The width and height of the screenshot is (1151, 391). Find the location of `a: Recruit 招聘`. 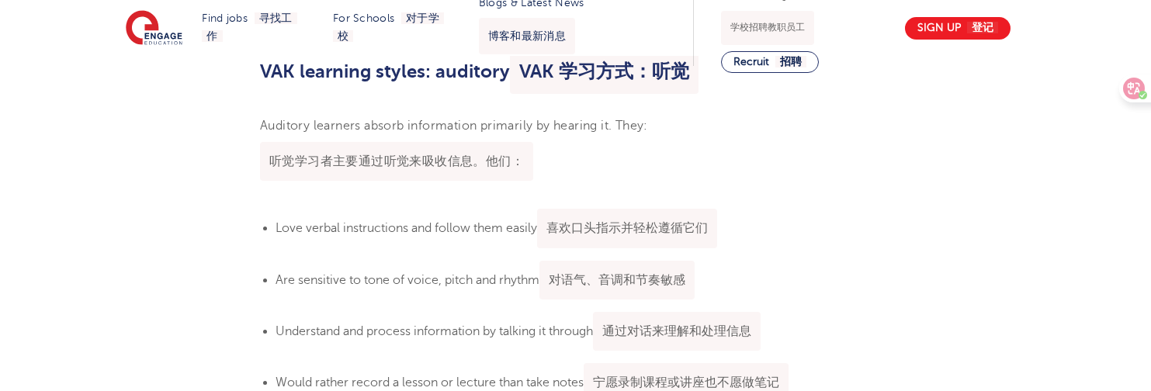

a: Recruit 招聘 is located at coordinates (770, 62).